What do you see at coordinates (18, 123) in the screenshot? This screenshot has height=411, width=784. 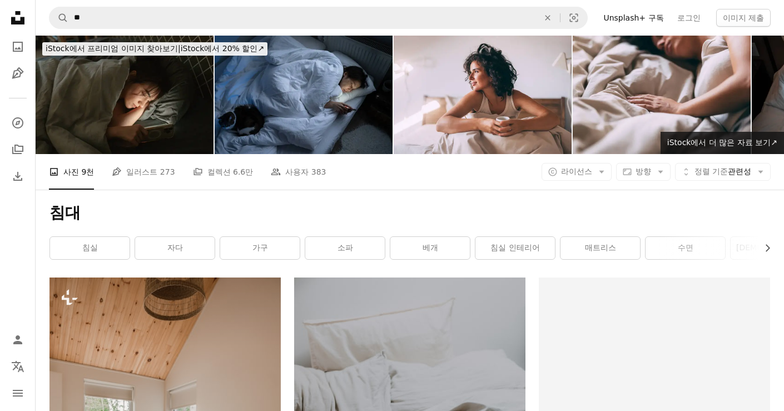 I see `a: 탐색` at bounding box center [18, 123].